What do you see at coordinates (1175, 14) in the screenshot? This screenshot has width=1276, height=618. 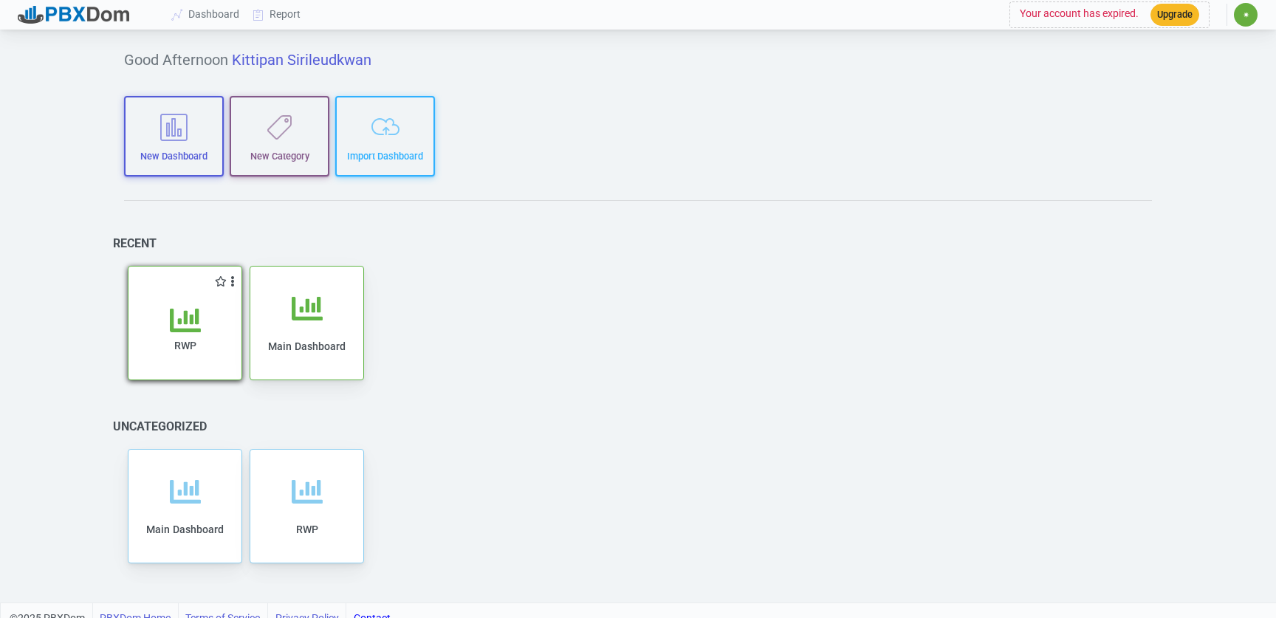 I see `button: Upgrade` at bounding box center [1175, 14].